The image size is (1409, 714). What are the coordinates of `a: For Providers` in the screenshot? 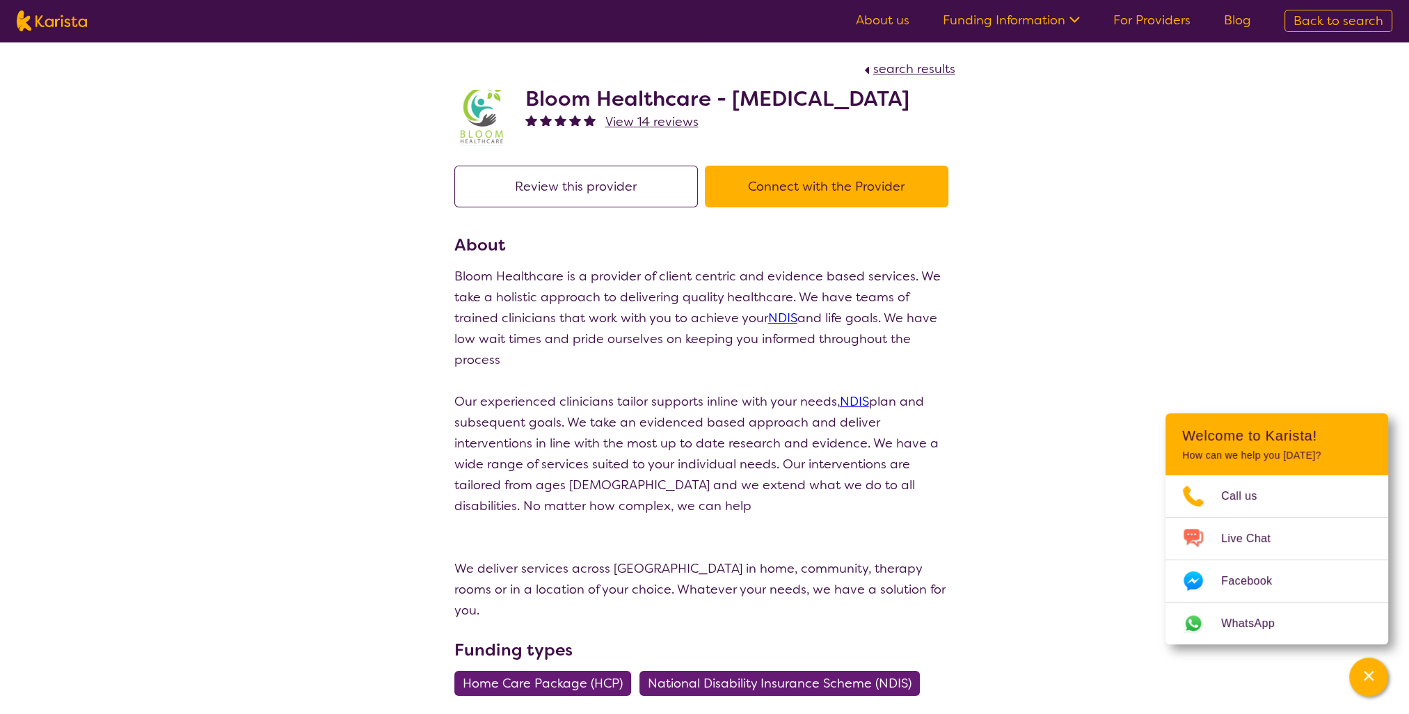 It's located at (1152, 20).